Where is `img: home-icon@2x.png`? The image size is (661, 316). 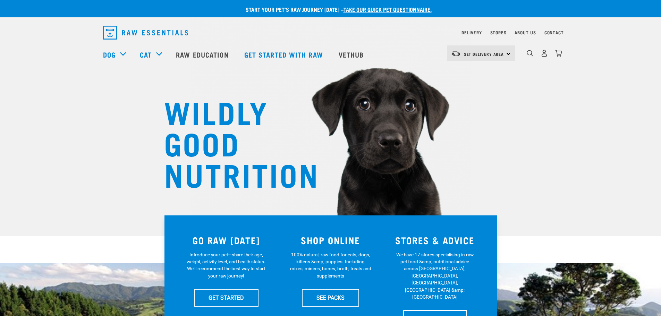
img: home-icon@2x.png is located at coordinates (558, 53).